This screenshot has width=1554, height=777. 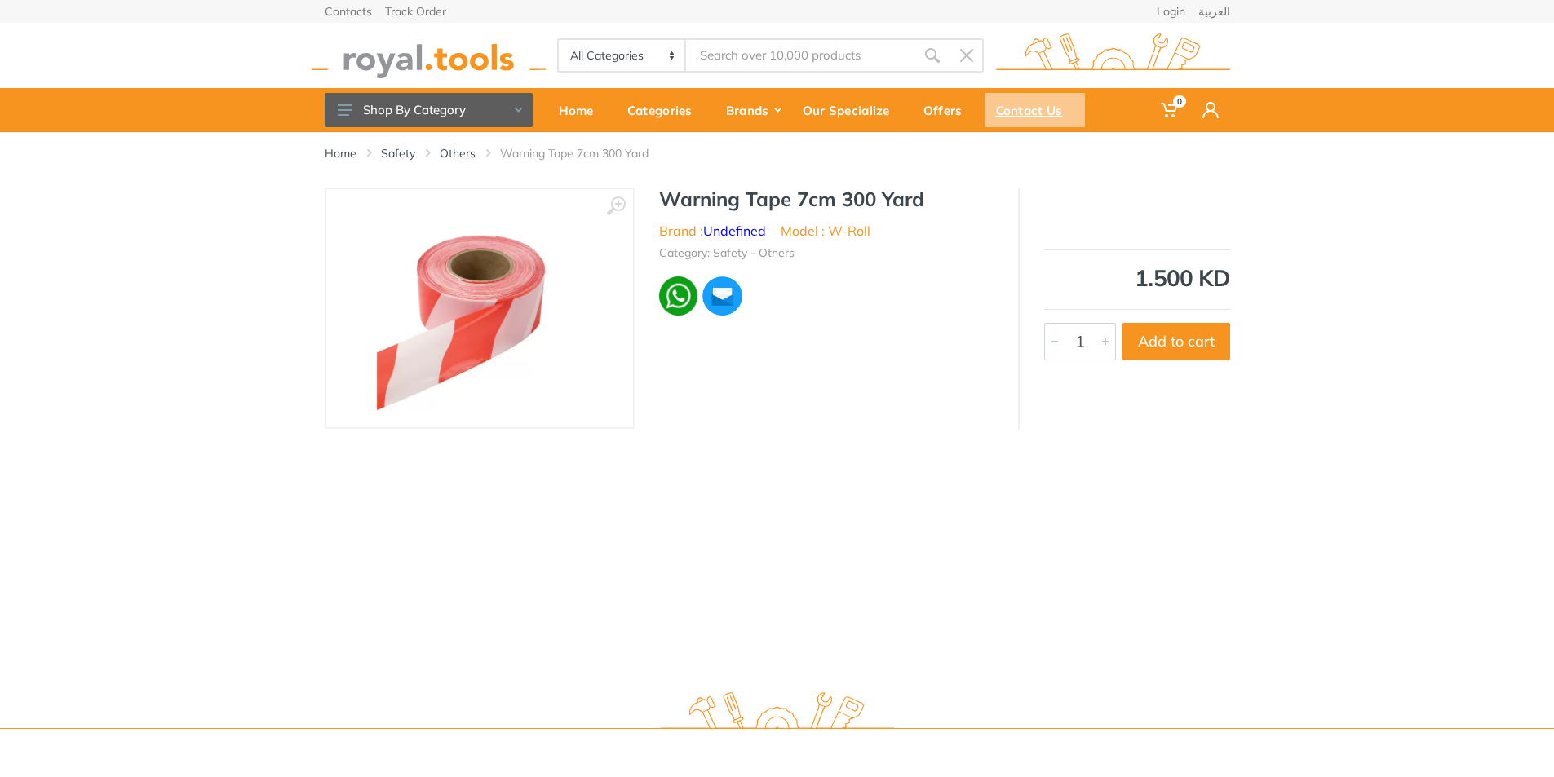 What do you see at coordinates (948, 110) in the screenshot?
I see `a: Offers` at bounding box center [948, 110].